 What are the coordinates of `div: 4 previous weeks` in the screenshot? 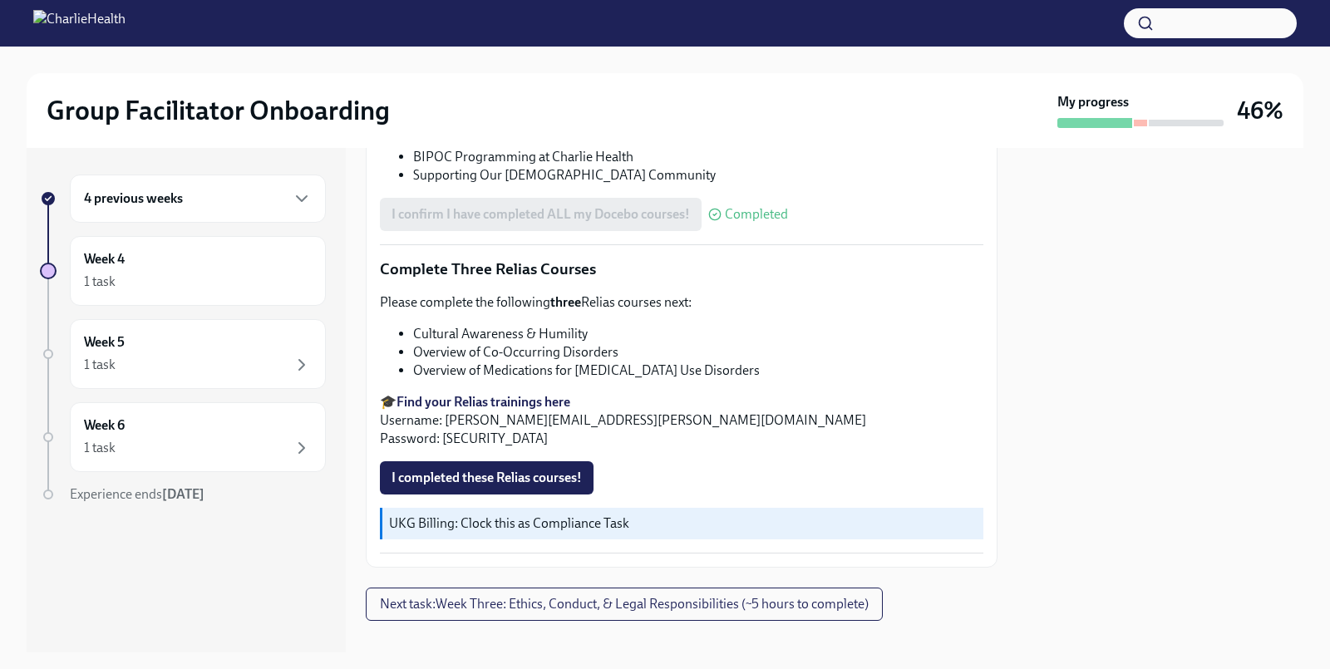 It's located at (198, 199).